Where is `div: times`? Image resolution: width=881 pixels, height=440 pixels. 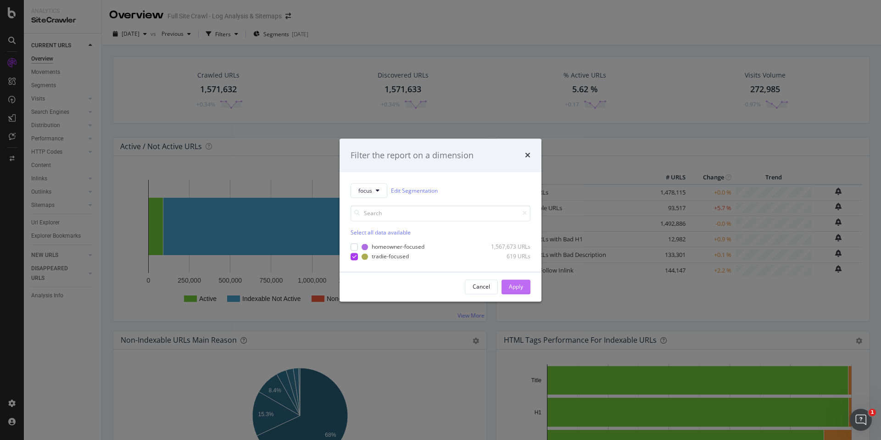
div: times is located at coordinates (528, 156).